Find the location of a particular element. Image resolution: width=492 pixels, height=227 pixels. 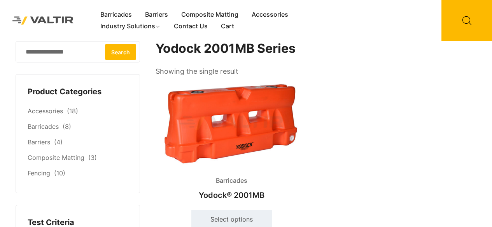

h1: Yodock 2001MB Series is located at coordinates (314, 49).